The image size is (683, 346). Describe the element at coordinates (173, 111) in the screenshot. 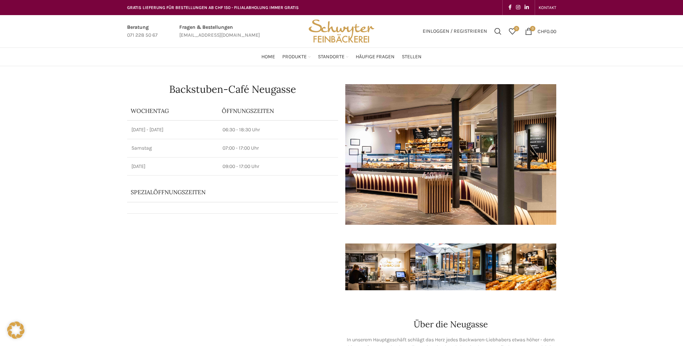

I see `p: Wochentag` at that location.